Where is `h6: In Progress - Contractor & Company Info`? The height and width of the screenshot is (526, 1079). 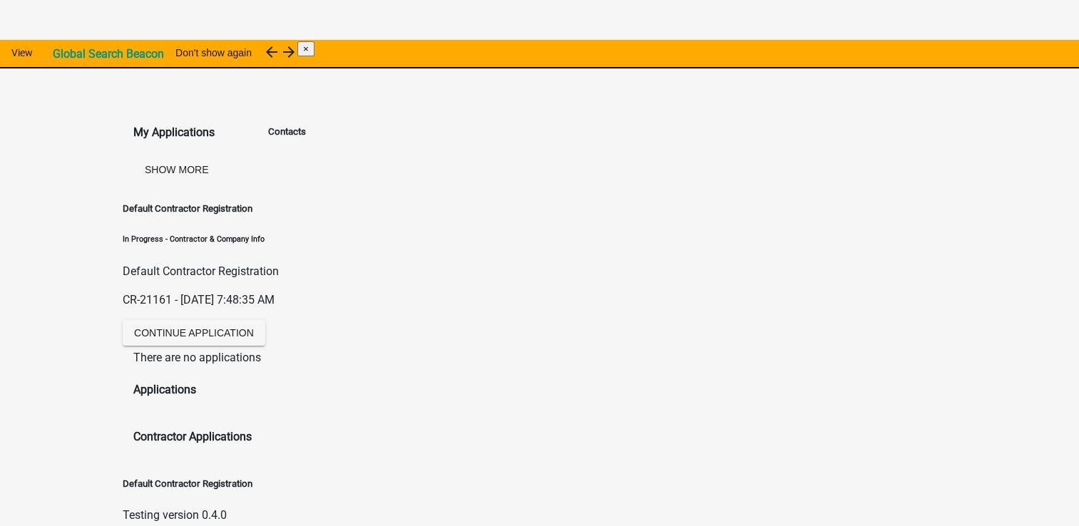
h6: In Progress - Contractor & Company Info is located at coordinates (200, 240).